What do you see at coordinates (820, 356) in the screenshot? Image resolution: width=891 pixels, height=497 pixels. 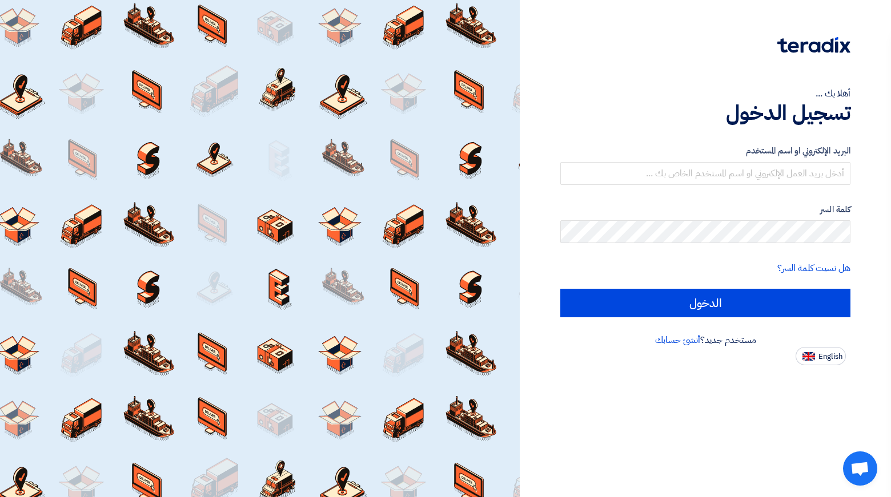 I see `button: English` at bounding box center [820, 356].